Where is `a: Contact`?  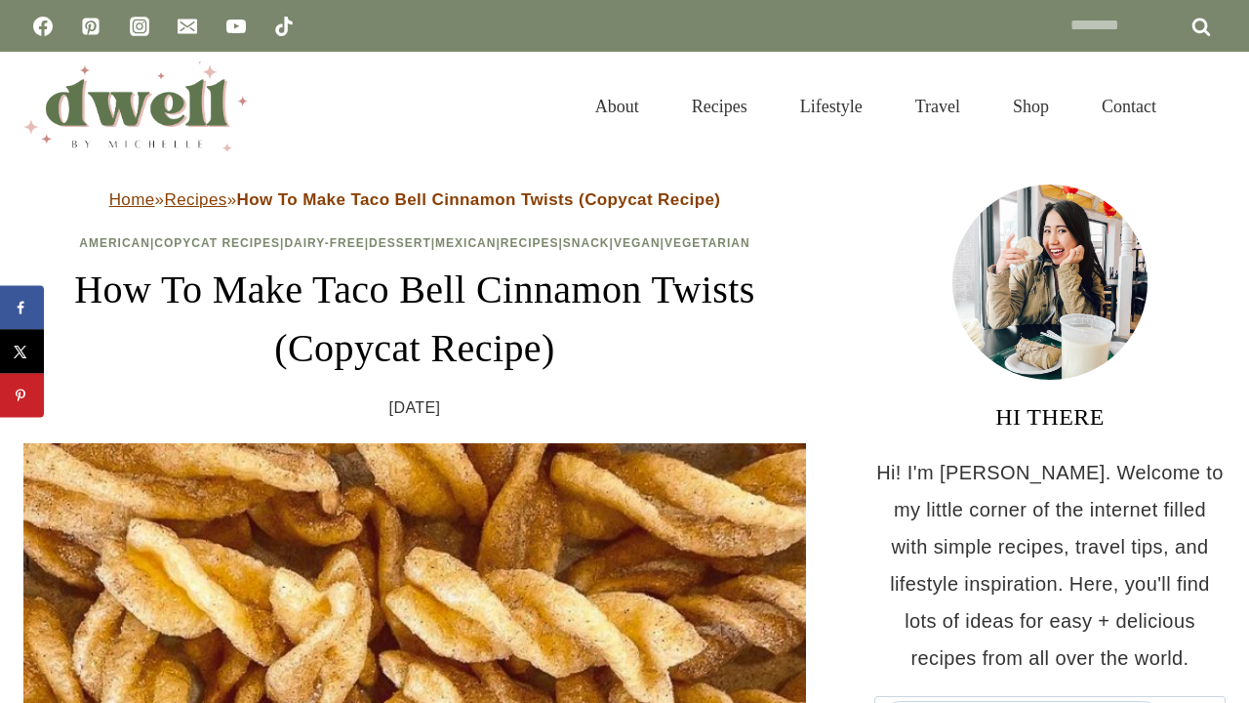 a: Contact is located at coordinates (1129, 106).